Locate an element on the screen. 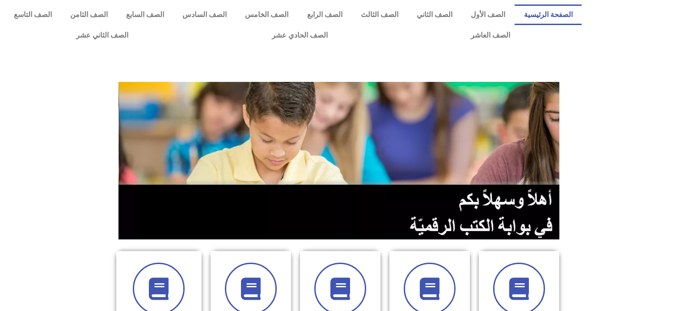 The height and width of the screenshot is (311, 680). a: الصف الثالث is located at coordinates (379, 15).